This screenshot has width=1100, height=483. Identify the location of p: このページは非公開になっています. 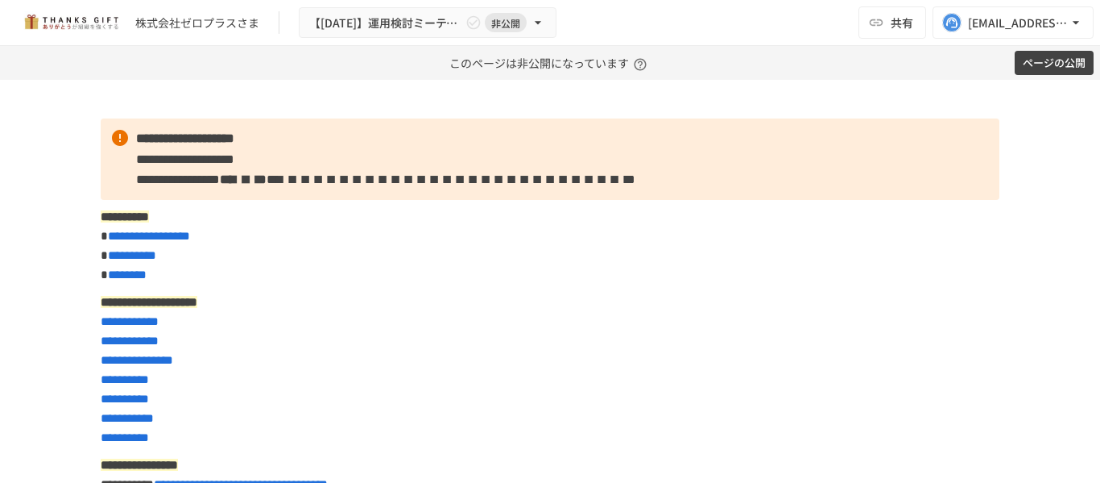
(550, 63).